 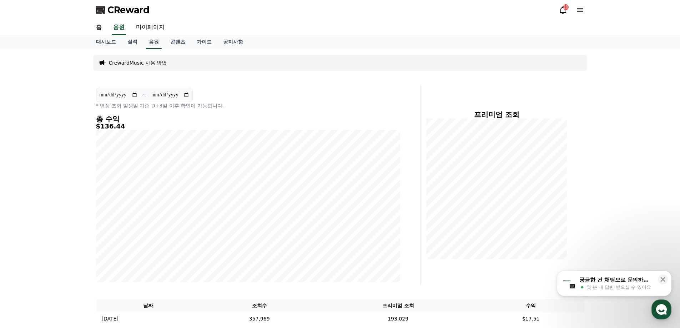 I want to click on h4: 프리미엄 조회, so click(x=497, y=115).